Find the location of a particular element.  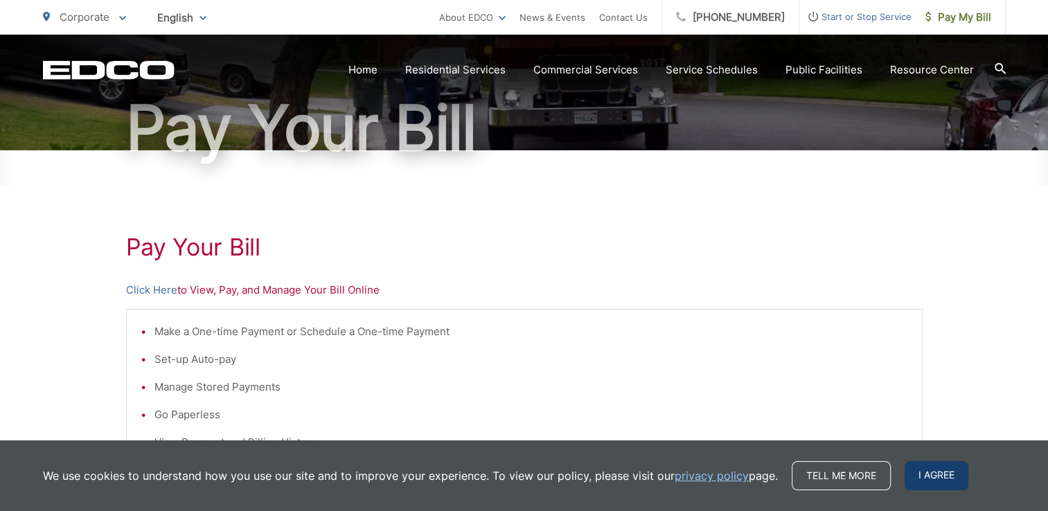

a: Commercial Services is located at coordinates (586, 70).